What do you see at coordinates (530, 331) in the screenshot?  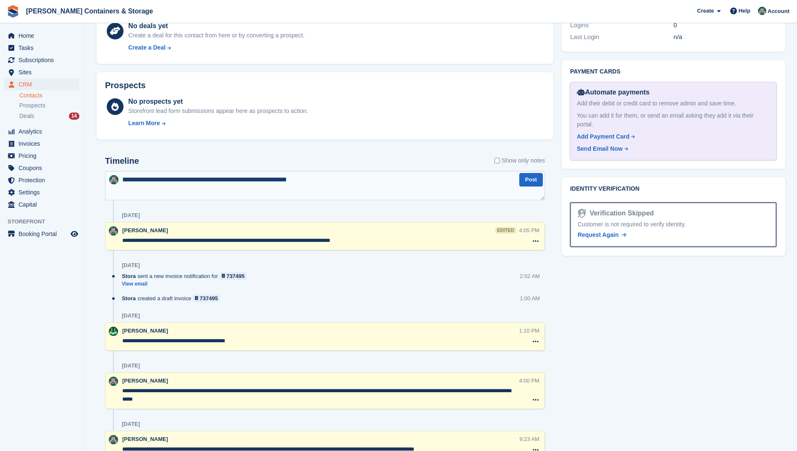 I see `div: 1:10 PM` at bounding box center [530, 331].